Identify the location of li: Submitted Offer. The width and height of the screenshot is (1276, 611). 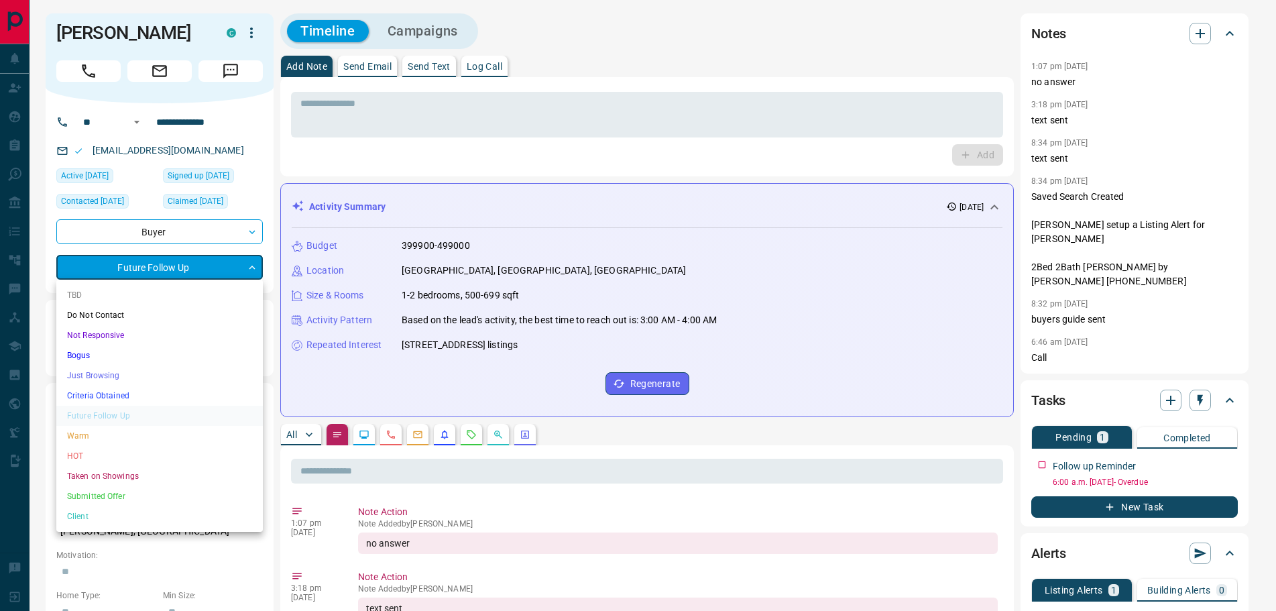
(160, 496).